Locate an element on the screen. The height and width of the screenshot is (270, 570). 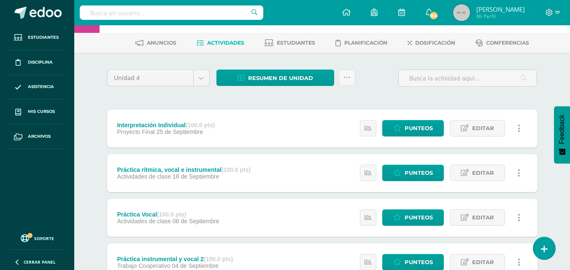
div: Práctica Vocal is located at coordinates (168, 215).